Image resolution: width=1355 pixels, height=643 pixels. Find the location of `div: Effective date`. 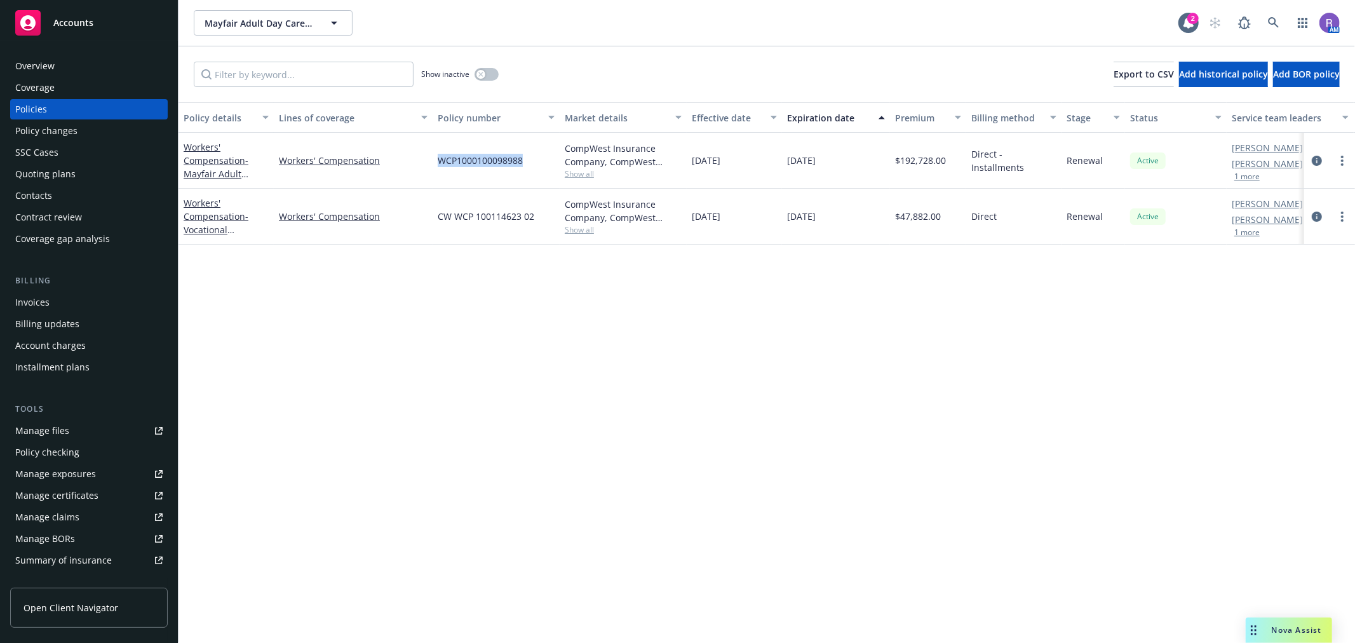

div: Effective date is located at coordinates (727, 117).